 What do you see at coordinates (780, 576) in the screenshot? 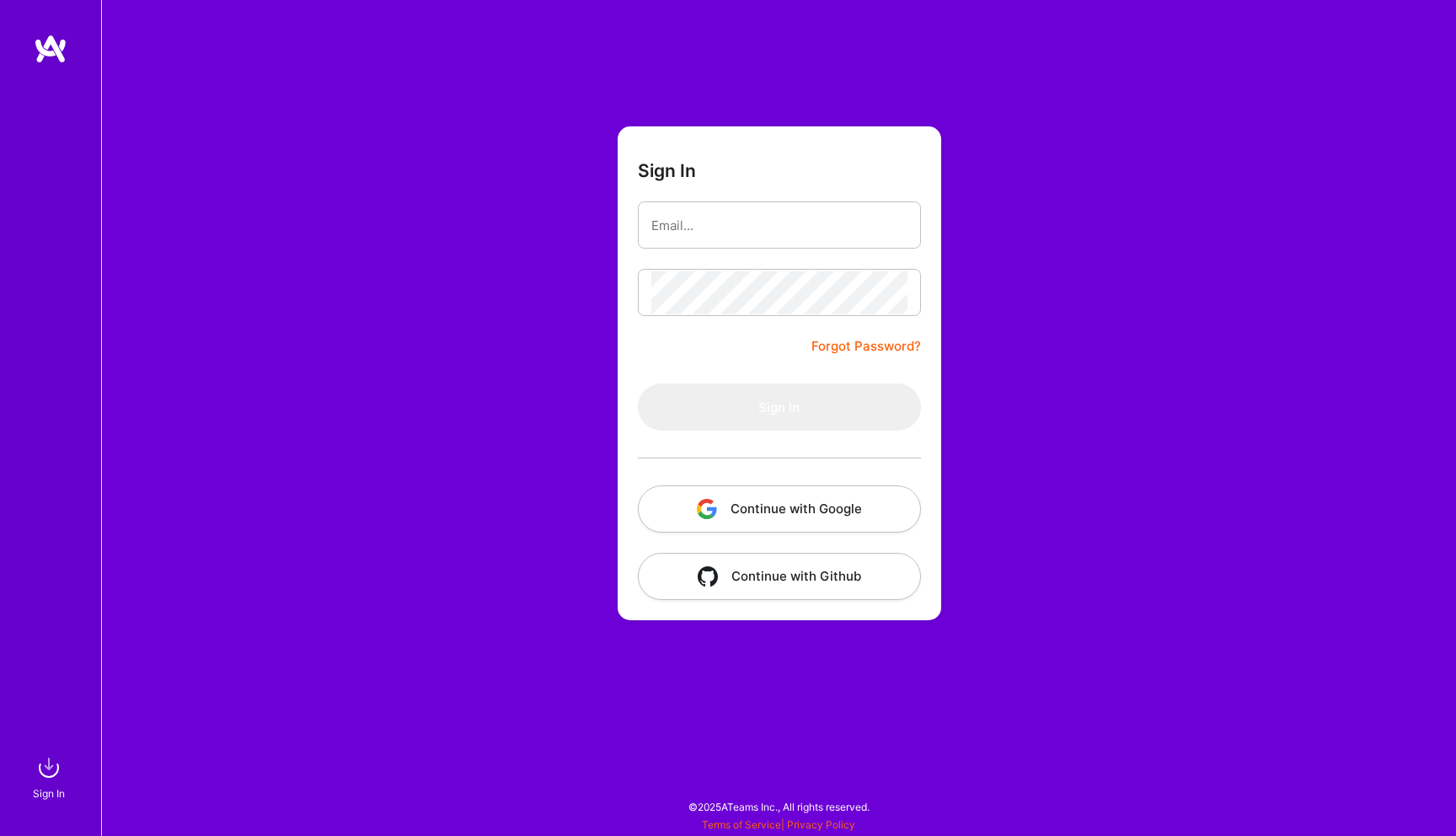
I see `button: Continue with Github` at bounding box center [780, 576].